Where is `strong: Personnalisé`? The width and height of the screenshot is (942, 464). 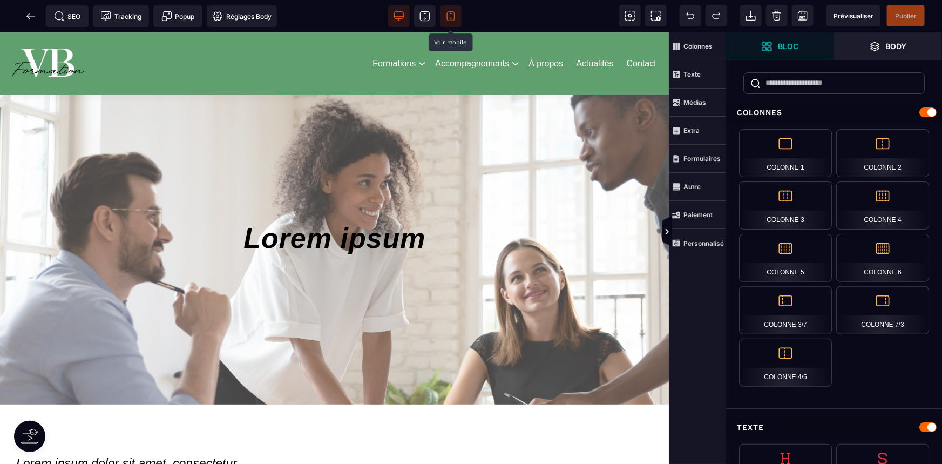 strong: Personnalisé is located at coordinates (703, 243).